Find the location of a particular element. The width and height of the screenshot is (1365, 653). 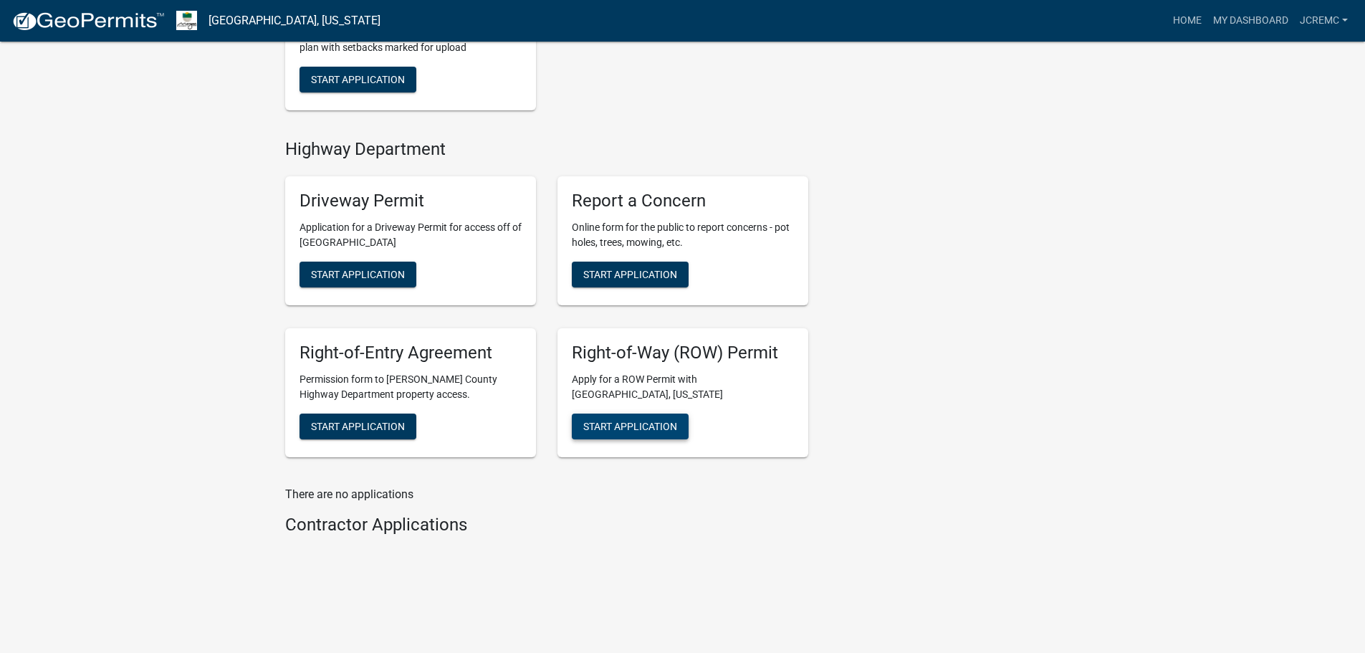

img: Morgan County, Indiana is located at coordinates (186, 20).